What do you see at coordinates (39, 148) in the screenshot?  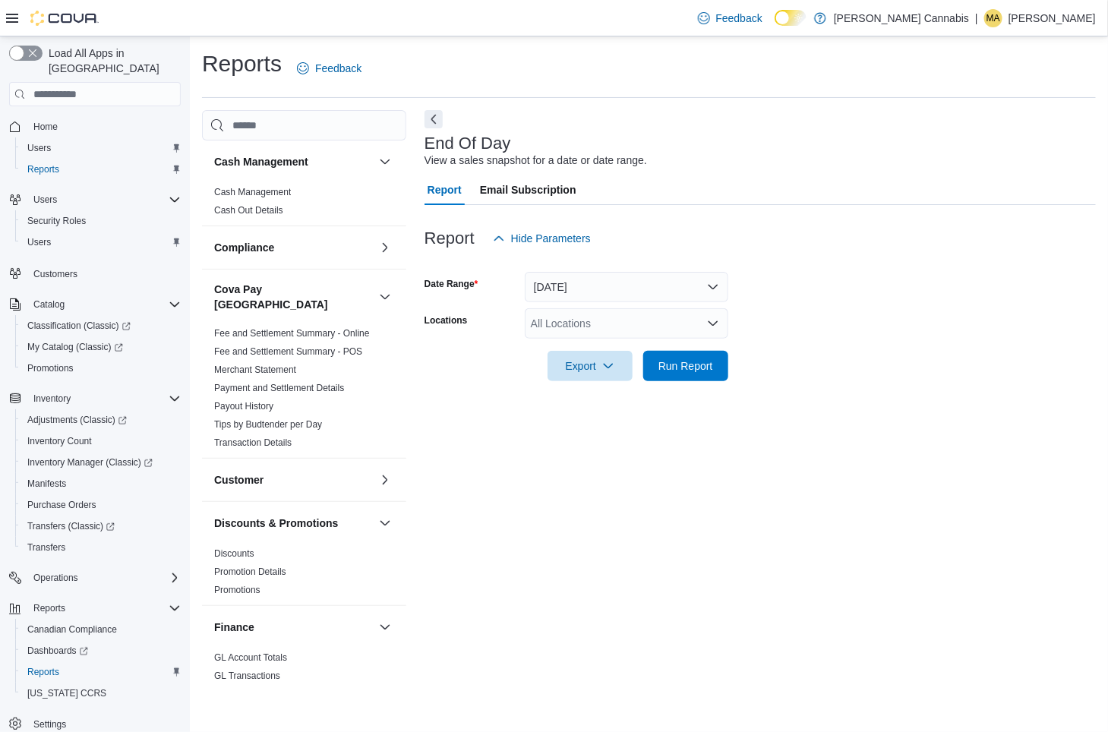 I see `a: Users` at bounding box center [39, 148].